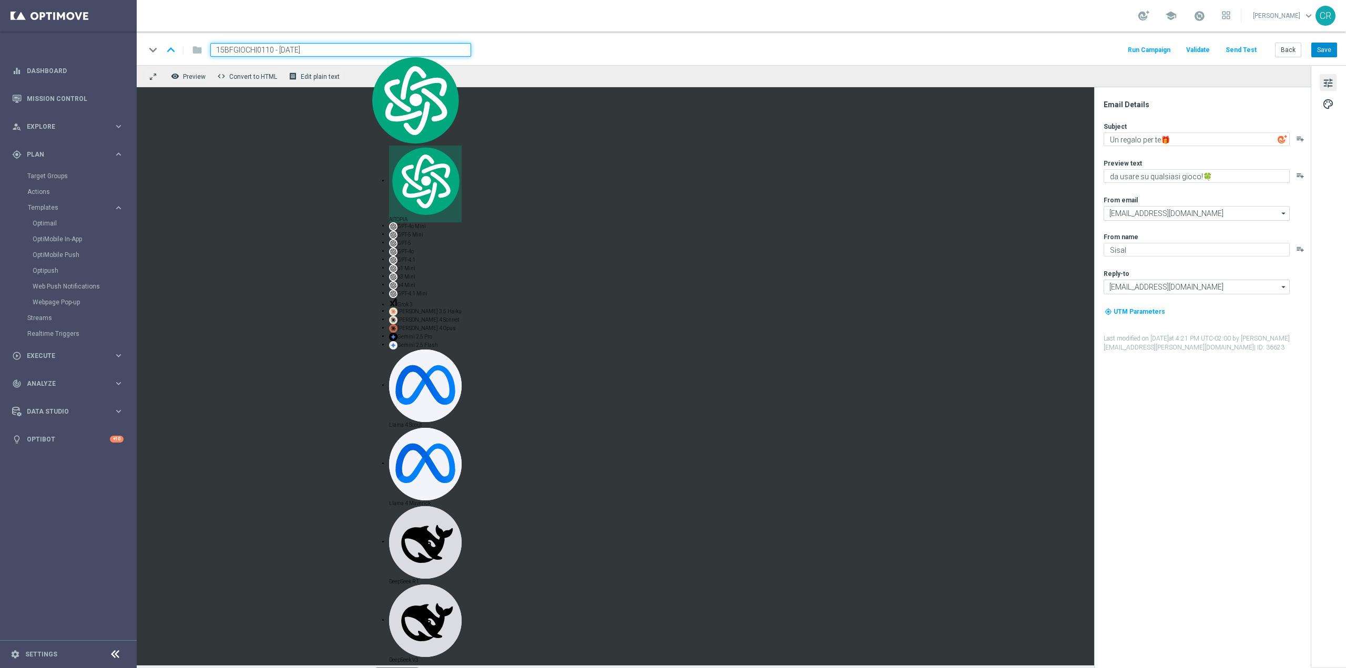  Describe the element at coordinates (68, 439) in the screenshot. I see `div: Optibot` at that location.